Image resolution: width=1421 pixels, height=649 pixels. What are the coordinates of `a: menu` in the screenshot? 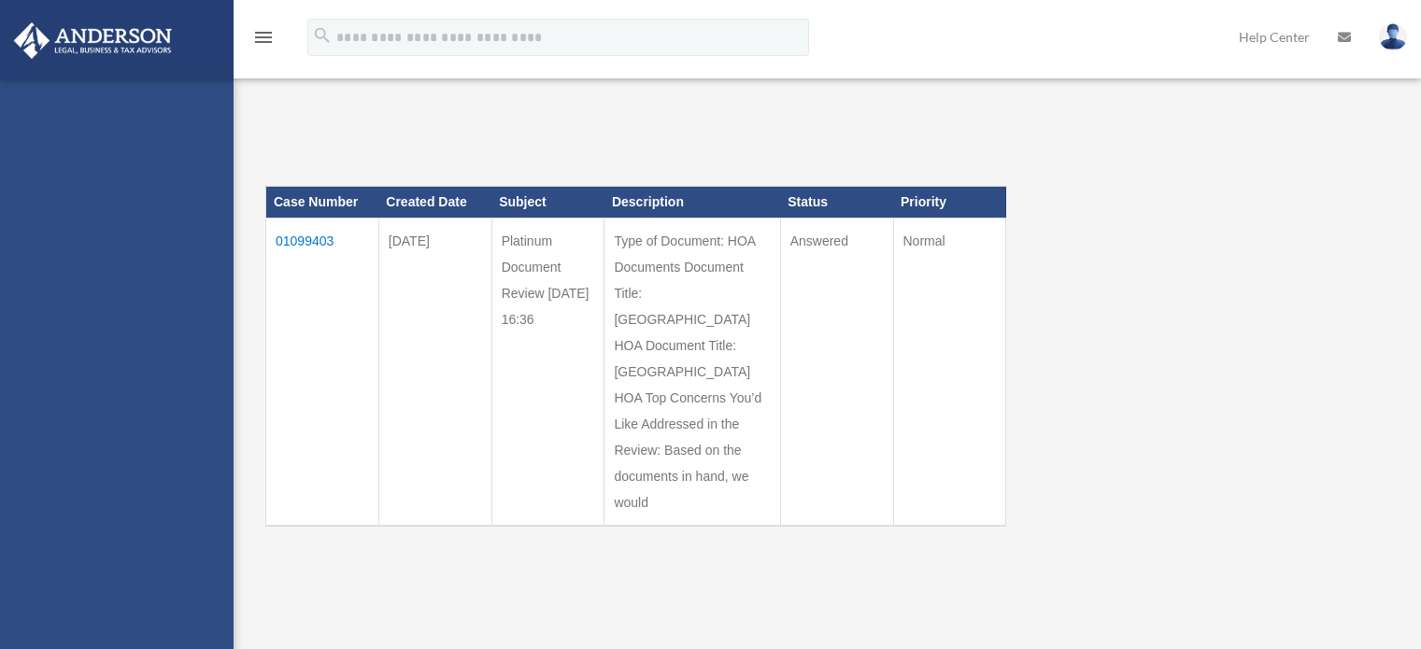 It's located at (264, 40).